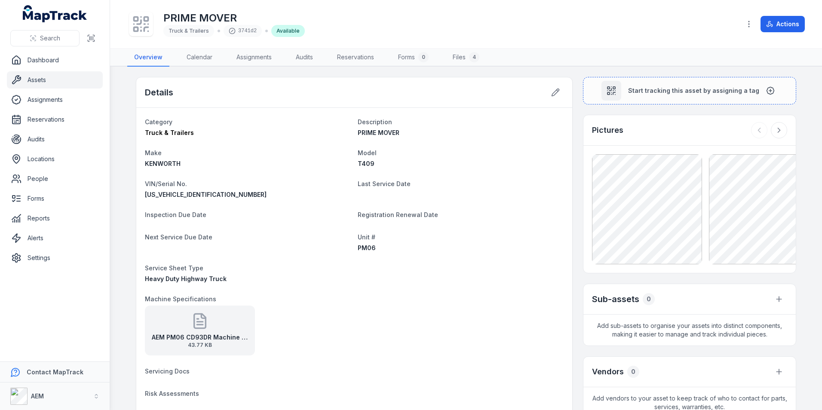 This screenshot has height=410, width=822. Describe the element at coordinates (466, 58) in the screenshot. I see `a: Files4` at that location.